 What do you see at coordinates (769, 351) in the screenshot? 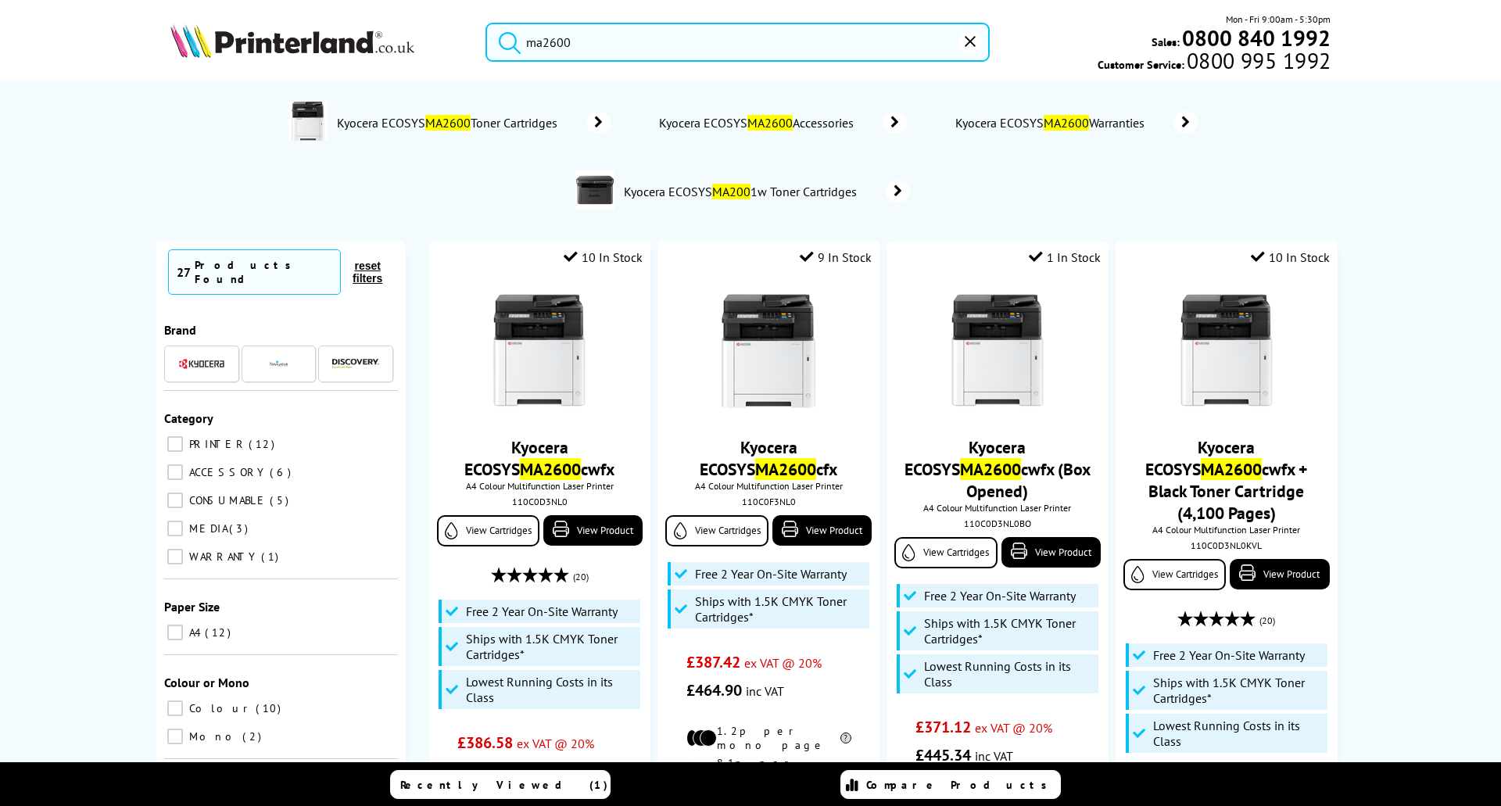
I see `img: kyocera-ma2600cfx-front-main-small.jpg` at bounding box center [769, 351].